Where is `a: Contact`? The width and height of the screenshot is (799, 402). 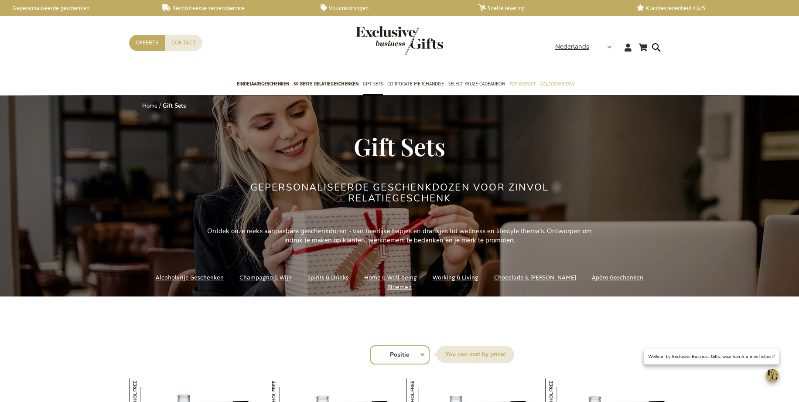
a: Contact is located at coordinates (184, 43).